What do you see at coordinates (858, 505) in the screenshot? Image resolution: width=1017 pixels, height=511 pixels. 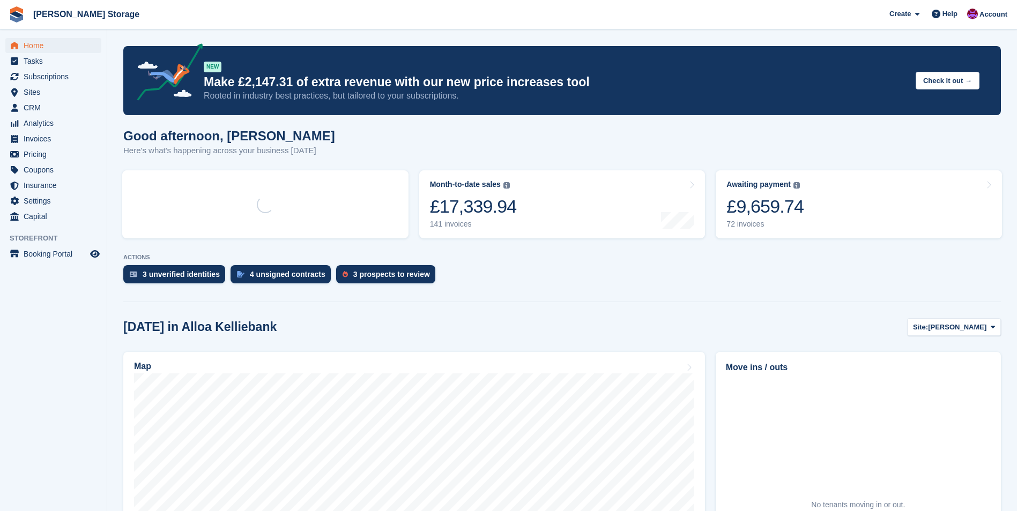 I see `div: No tenants moving in or out.` at bounding box center [858, 505].